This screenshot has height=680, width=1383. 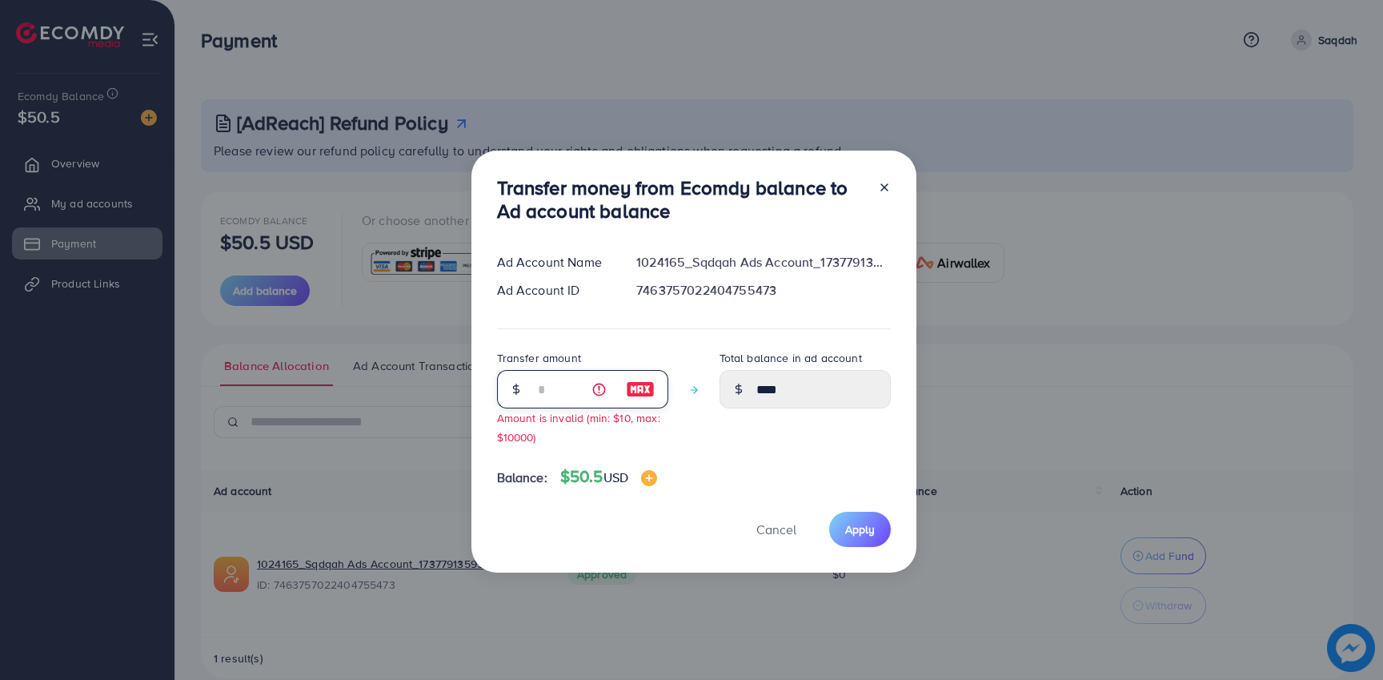 What do you see at coordinates (522, 477) in the screenshot?
I see `span: Balance:` at bounding box center [522, 477].